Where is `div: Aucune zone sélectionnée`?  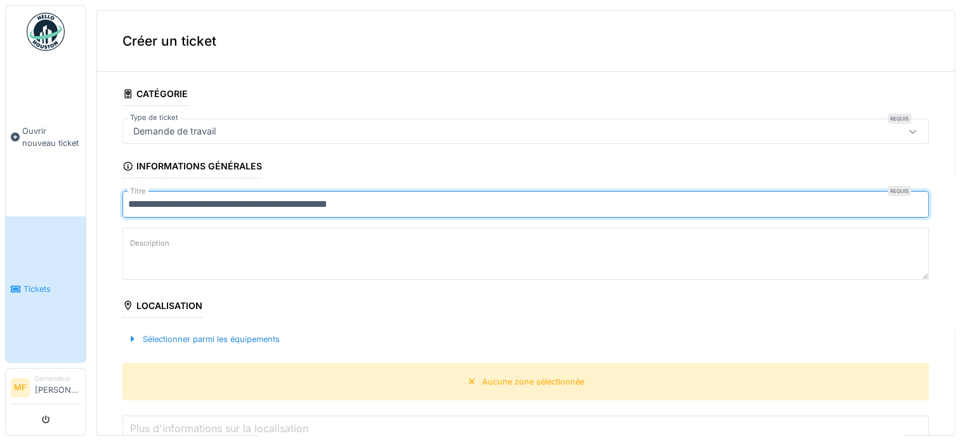 div: Aucune zone sélectionnée is located at coordinates (533, 381).